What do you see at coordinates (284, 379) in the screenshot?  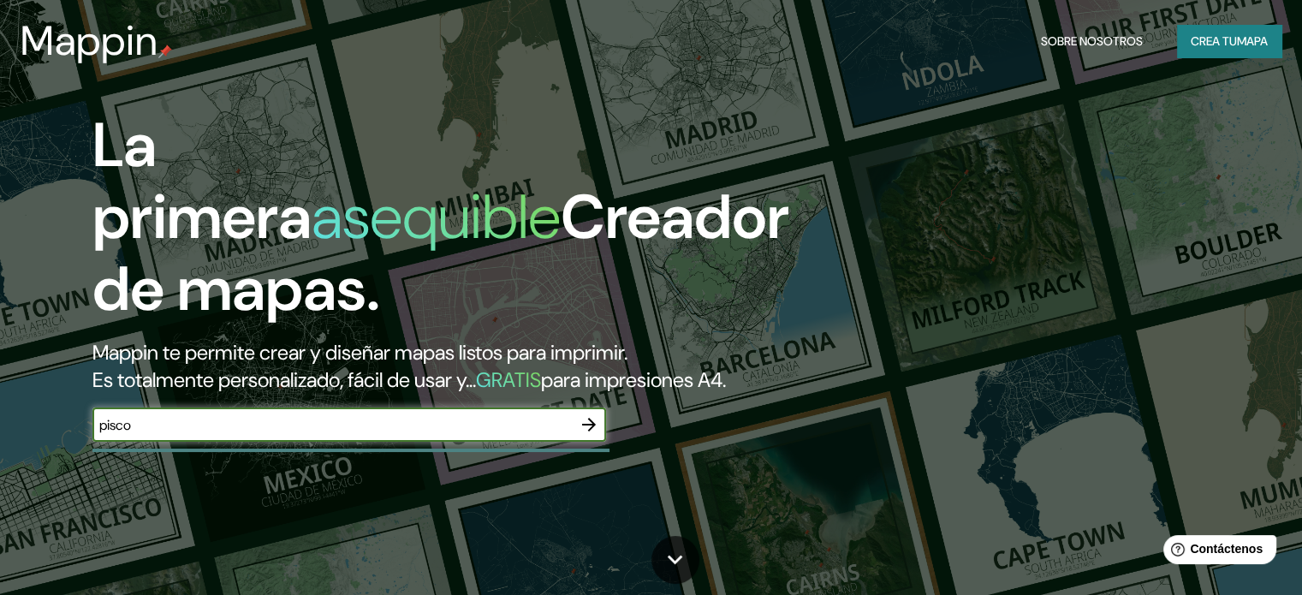 I see `font: Es totalmente personalizado, fácil de usar y...` at bounding box center [284, 379].